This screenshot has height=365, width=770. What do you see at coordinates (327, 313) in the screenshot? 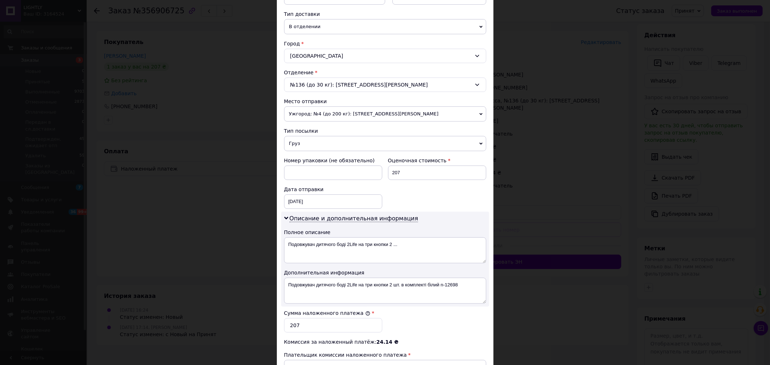
I see `label: Сумма наложенного платежа` at bounding box center [327, 313].